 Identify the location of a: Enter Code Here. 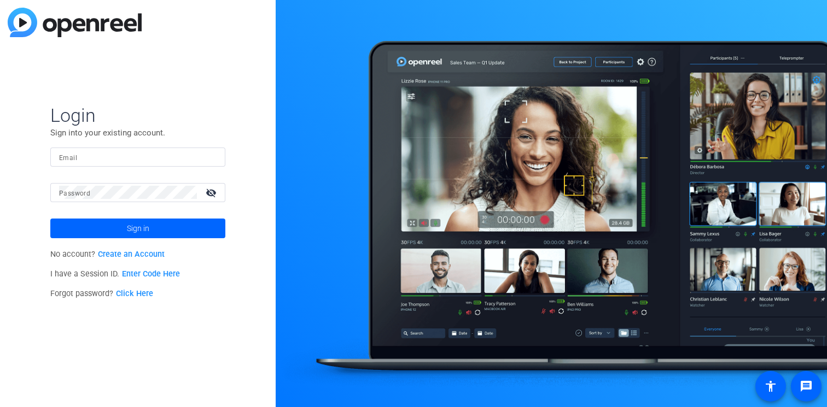
(151, 274).